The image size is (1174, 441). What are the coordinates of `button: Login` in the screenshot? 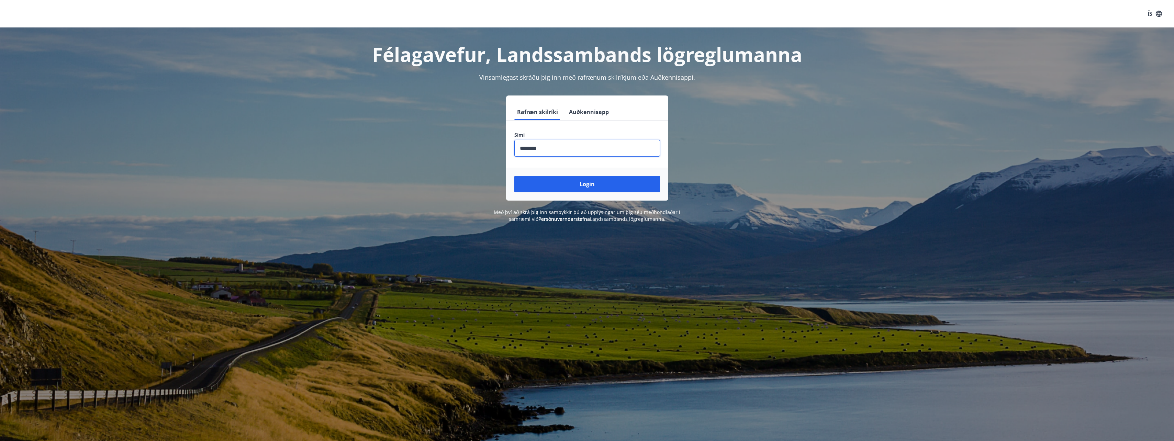 It's located at (587, 184).